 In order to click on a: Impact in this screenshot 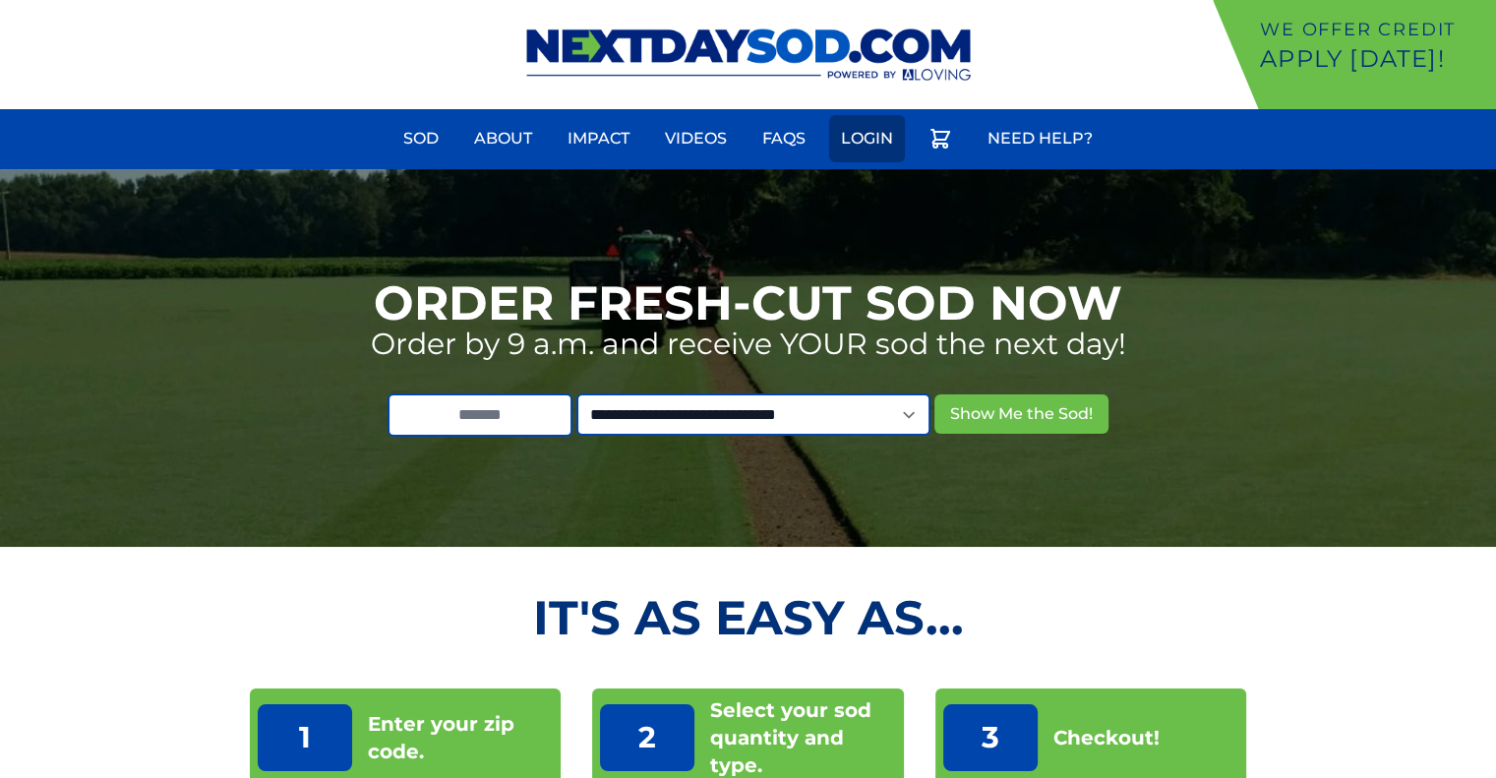, I will do `click(598, 139)`.